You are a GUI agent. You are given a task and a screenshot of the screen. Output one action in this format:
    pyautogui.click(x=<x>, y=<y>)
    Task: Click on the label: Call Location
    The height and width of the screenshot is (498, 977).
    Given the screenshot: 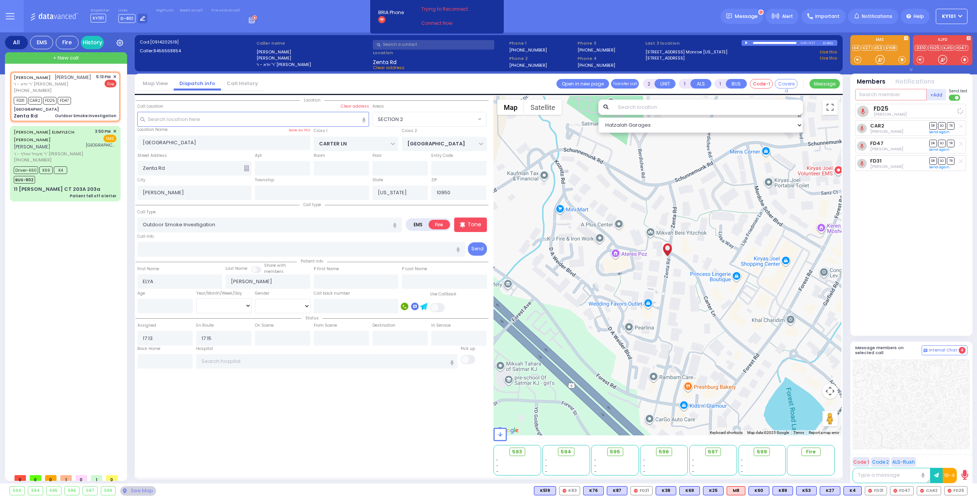 What is the action you would take?
    pyautogui.click(x=150, y=106)
    